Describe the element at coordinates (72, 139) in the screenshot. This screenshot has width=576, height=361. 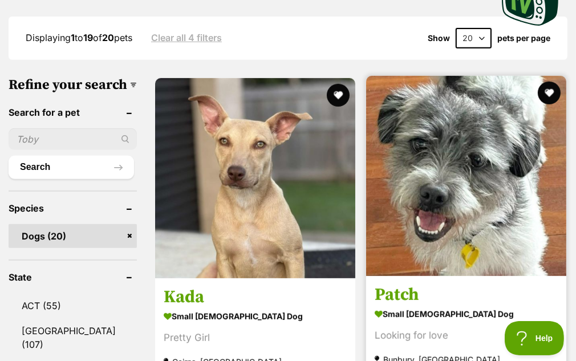
I see `input: Toby` at that location.